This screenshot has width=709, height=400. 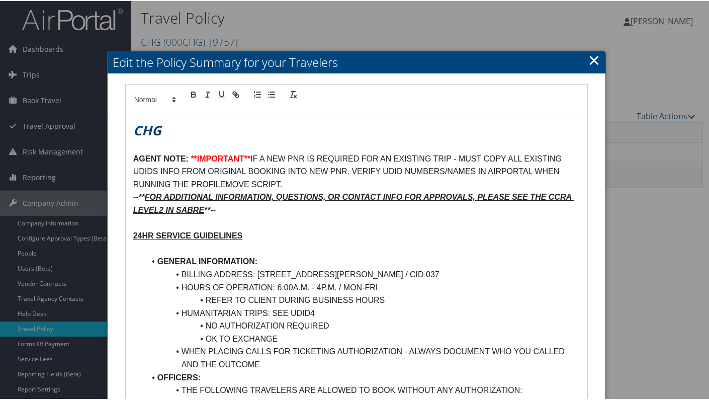 What do you see at coordinates (363, 312) in the screenshot?
I see `li: HUMANITARIAN TRIPS: SEE UDID4` at bounding box center [363, 312].